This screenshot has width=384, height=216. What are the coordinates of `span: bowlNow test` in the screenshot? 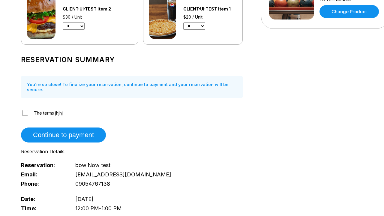 It's located at (93, 165).